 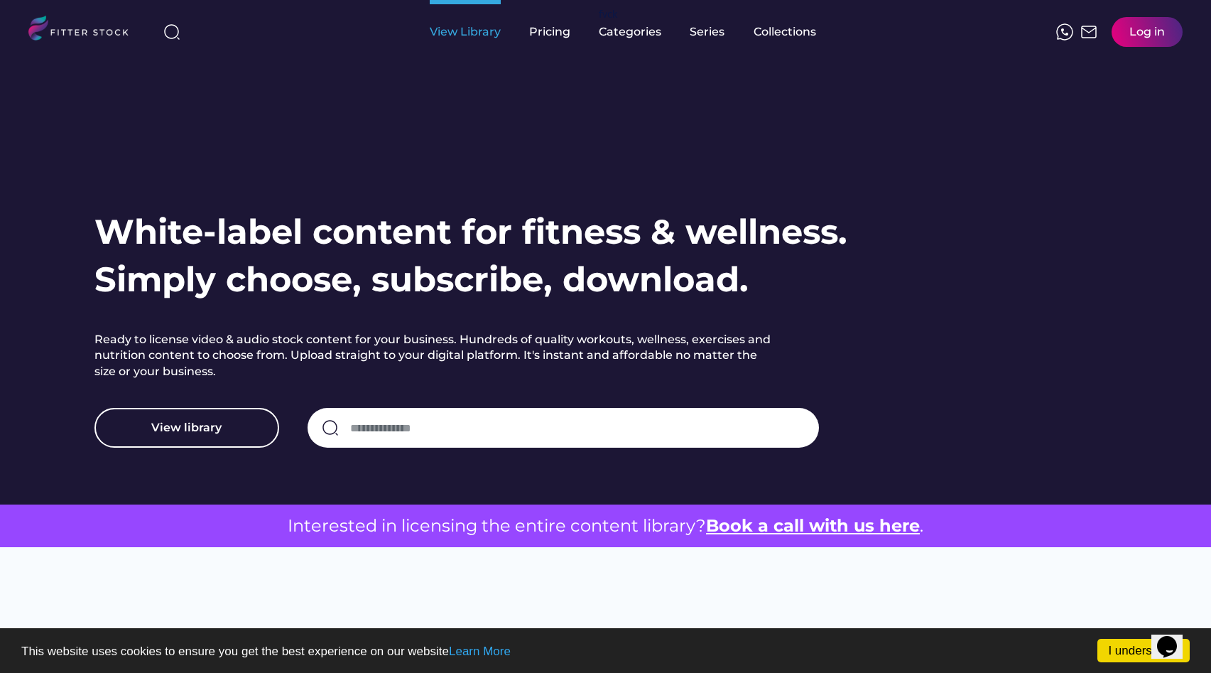 What do you see at coordinates (630, 32) in the screenshot?
I see `div: Categories` at bounding box center [630, 32].